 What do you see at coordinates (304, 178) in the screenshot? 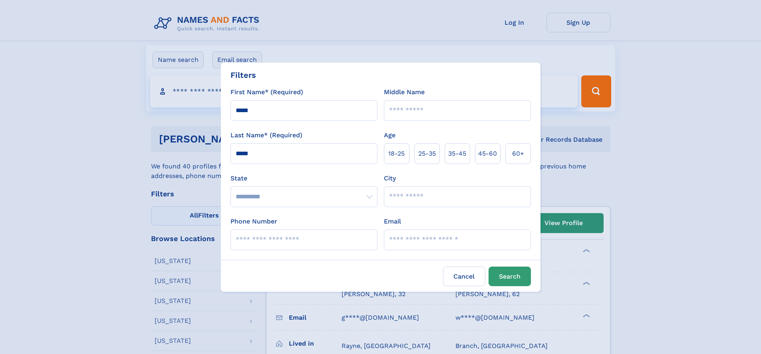
I see `label: State` at bounding box center [304, 178].